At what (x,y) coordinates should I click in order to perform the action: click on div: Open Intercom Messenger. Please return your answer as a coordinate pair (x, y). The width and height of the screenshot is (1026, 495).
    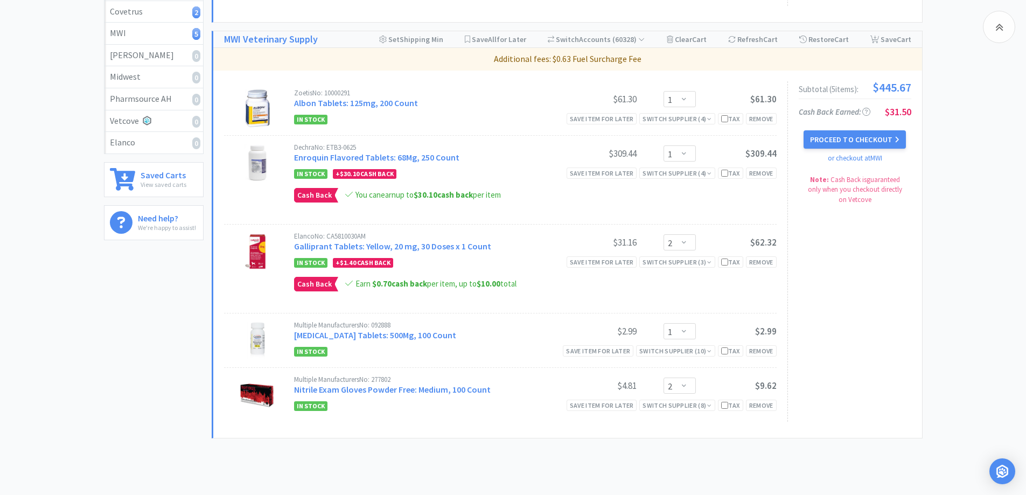
    Looking at the image, I should click on (1002, 471).